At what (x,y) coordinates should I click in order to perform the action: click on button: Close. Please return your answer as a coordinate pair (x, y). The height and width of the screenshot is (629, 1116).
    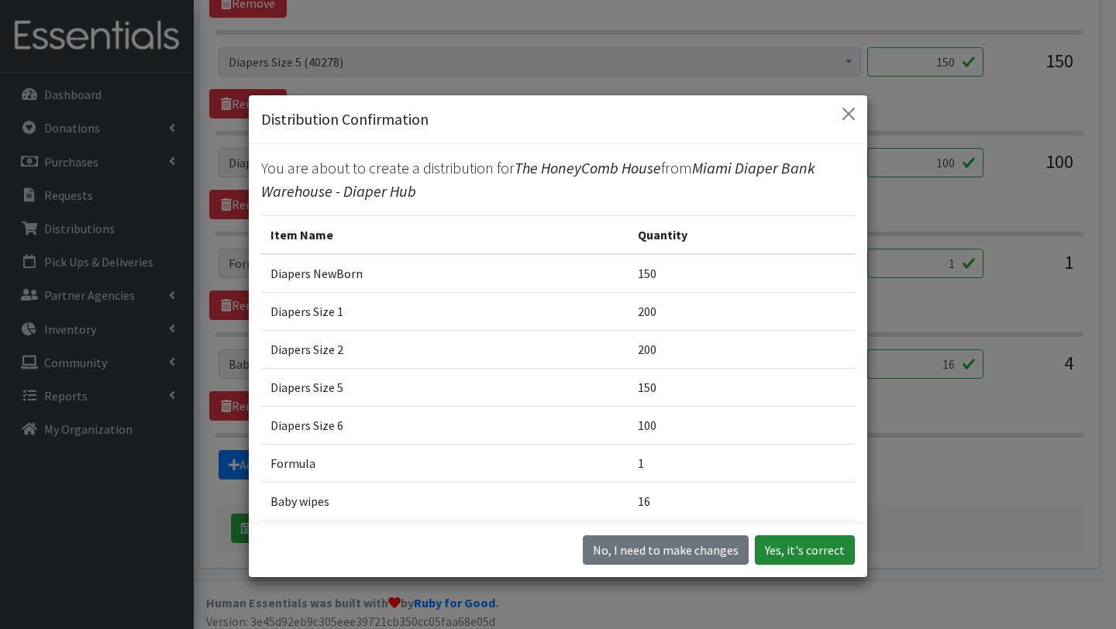
    Looking at the image, I should click on (849, 114).